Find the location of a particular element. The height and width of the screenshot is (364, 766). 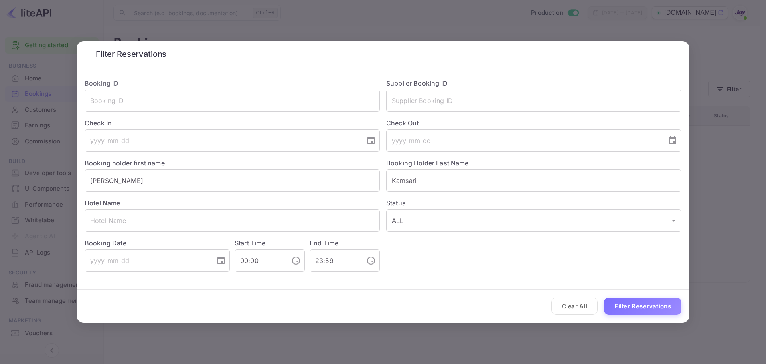

label: Booking ID is located at coordinates (102, 83).